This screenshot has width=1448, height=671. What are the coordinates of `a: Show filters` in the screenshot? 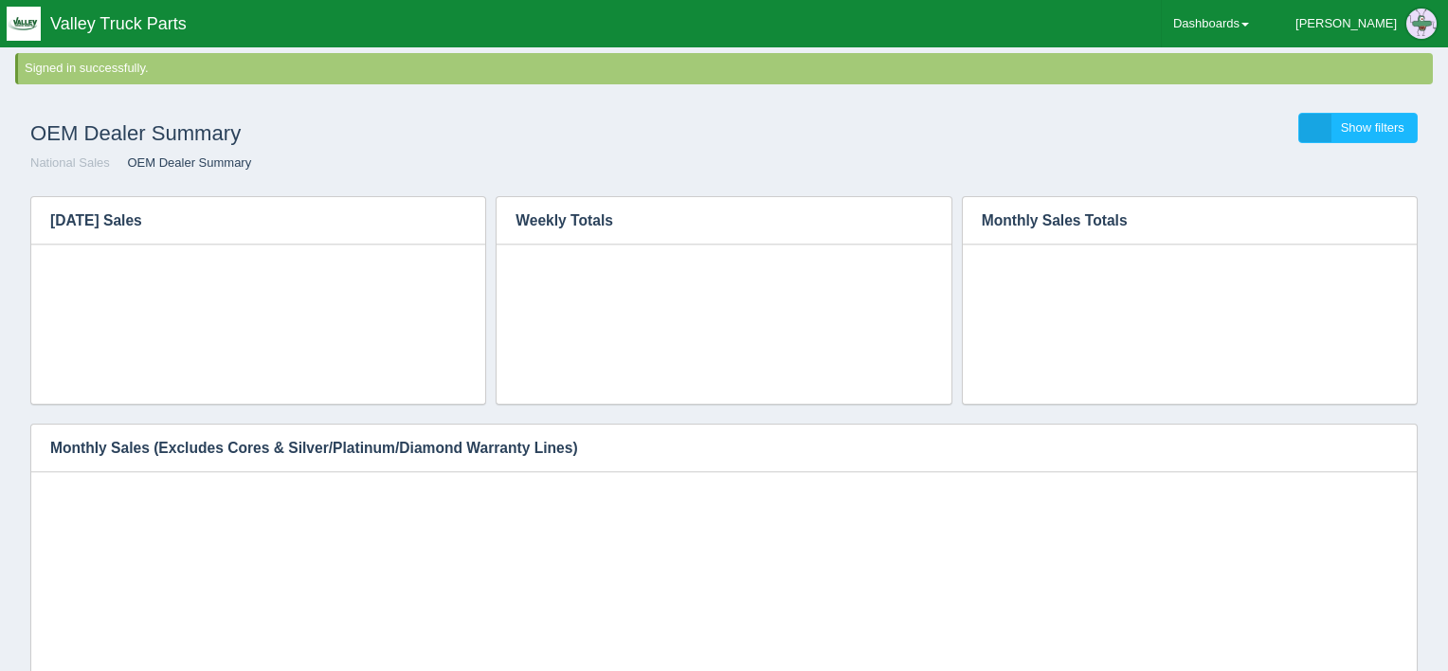 It's located at (1358, 128).